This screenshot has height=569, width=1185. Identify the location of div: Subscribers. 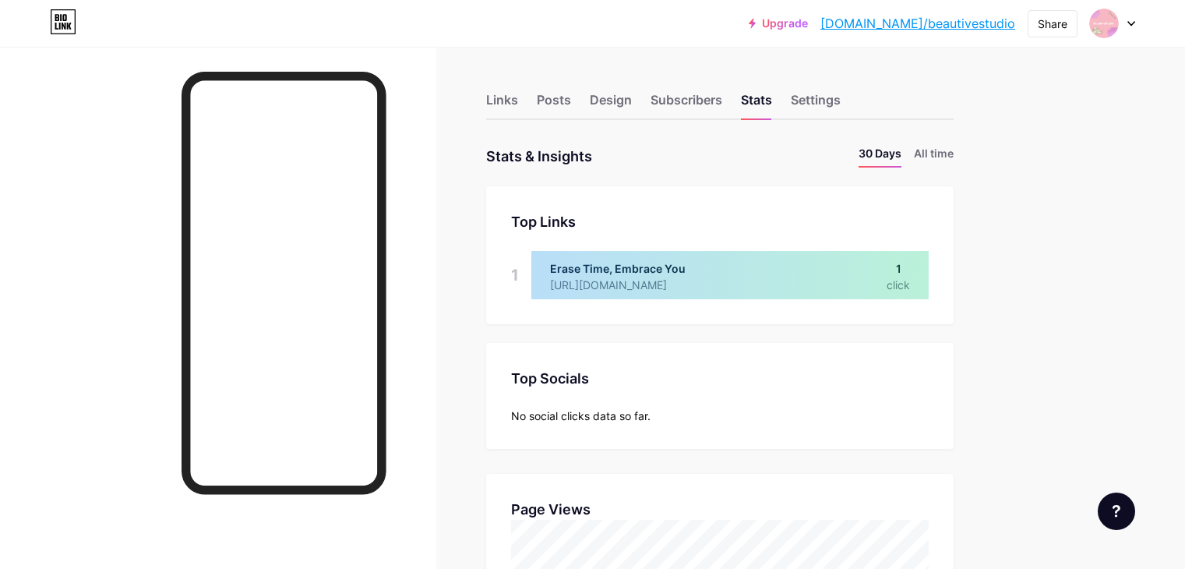
(686, 104).